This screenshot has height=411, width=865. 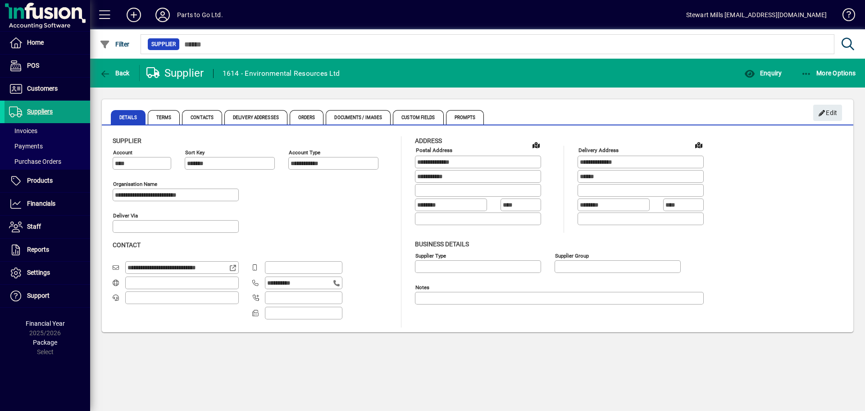 What do you see at coordinates (47, 250) in the screenshot?
I see `a: Reports` at bounding box center [47, 250].